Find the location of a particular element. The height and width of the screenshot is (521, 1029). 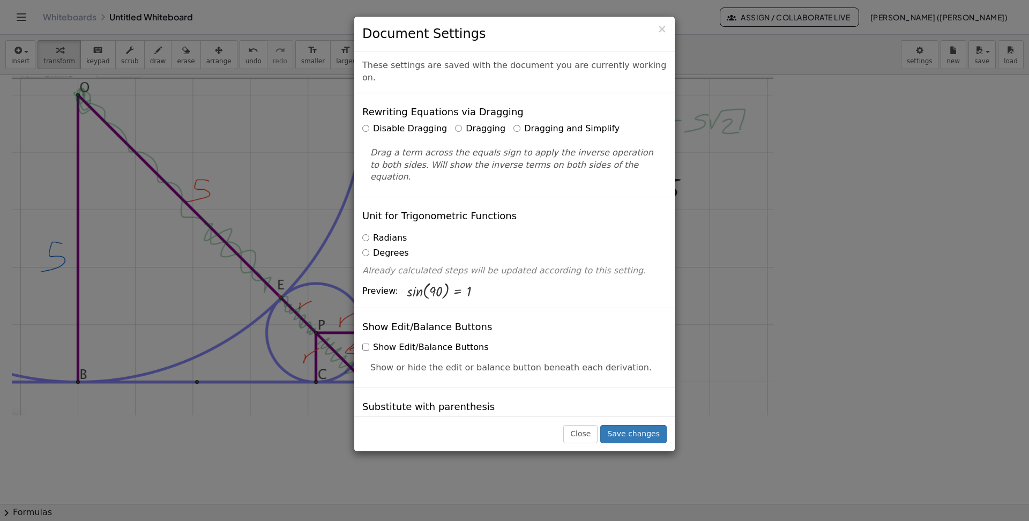

label: Dragging is located at coordinates (480, 129).